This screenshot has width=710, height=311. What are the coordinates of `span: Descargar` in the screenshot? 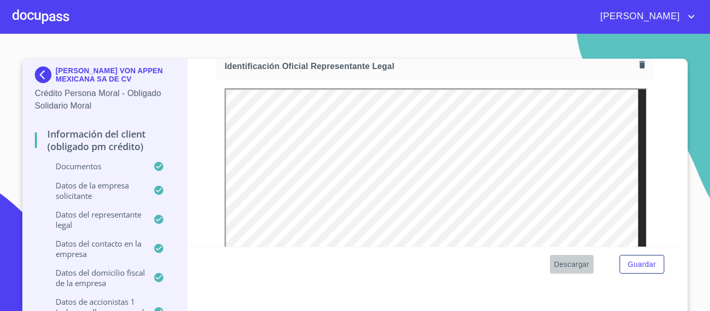 It's located at (572, 265).